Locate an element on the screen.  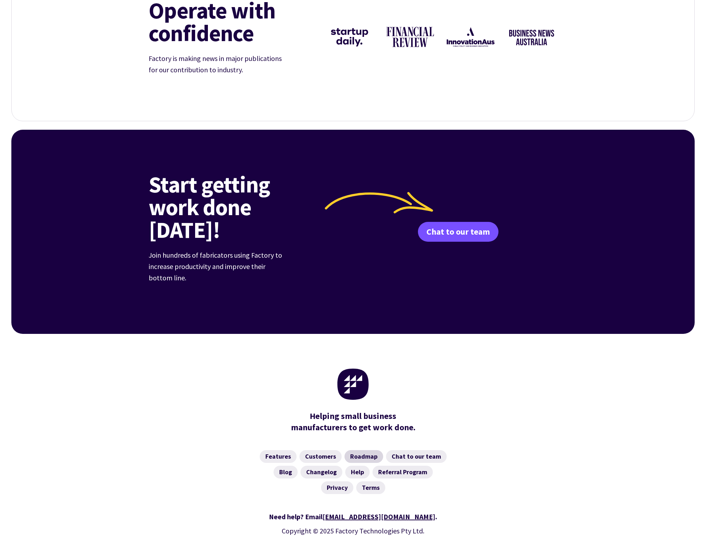
a: Referral Program is located at coordinates (402, 472).